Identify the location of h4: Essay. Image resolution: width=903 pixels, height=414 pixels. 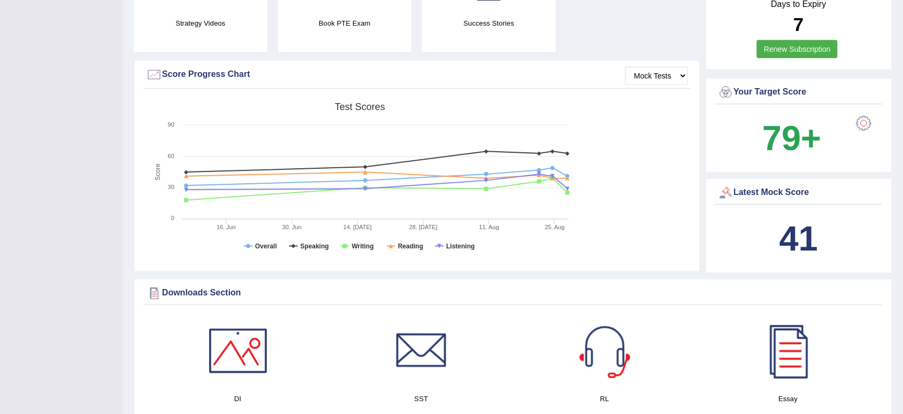
(788, 399).